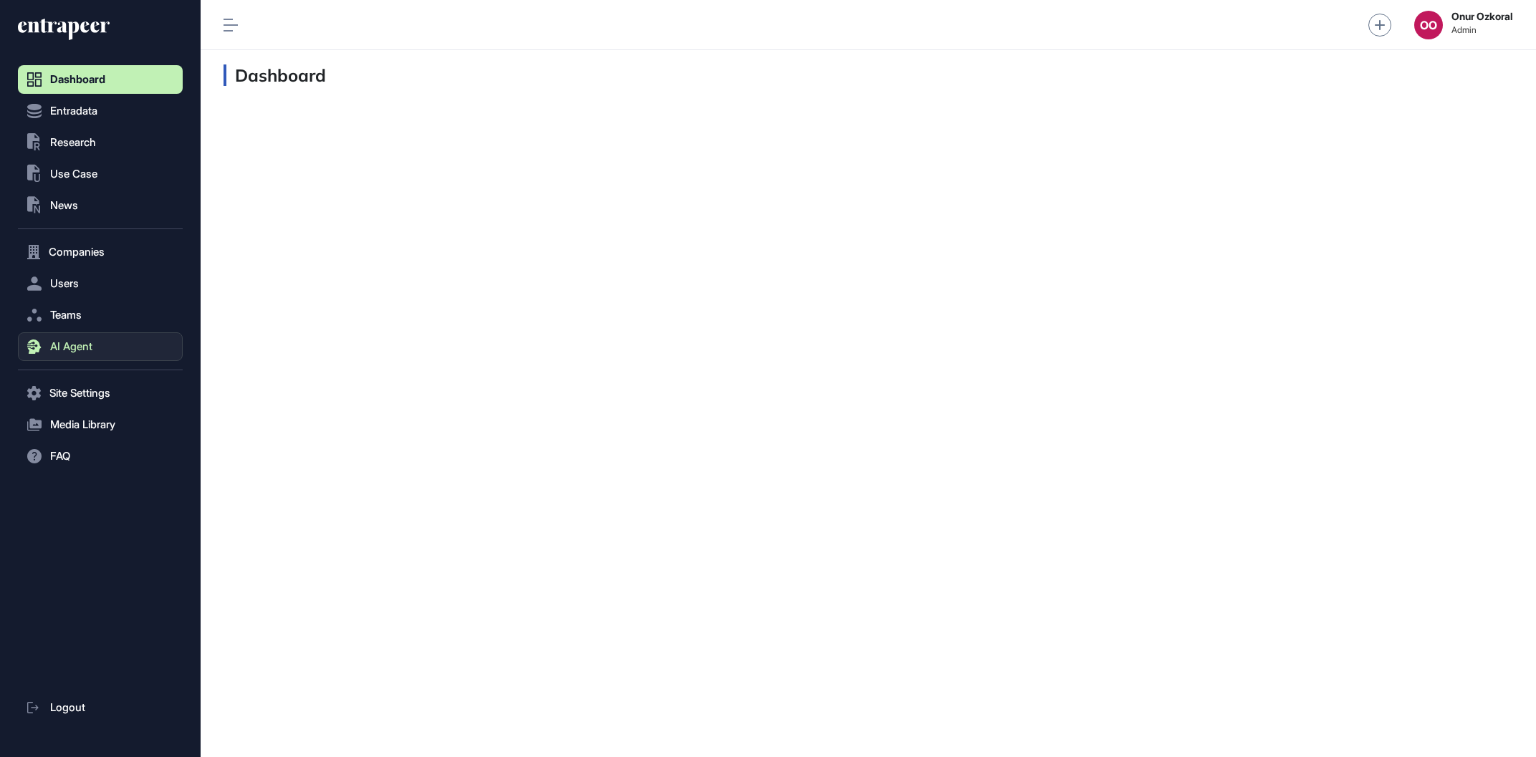 The height and width of the screenshot is (757, 1536). I want to click on span: AI Agent, so click(71, 347).